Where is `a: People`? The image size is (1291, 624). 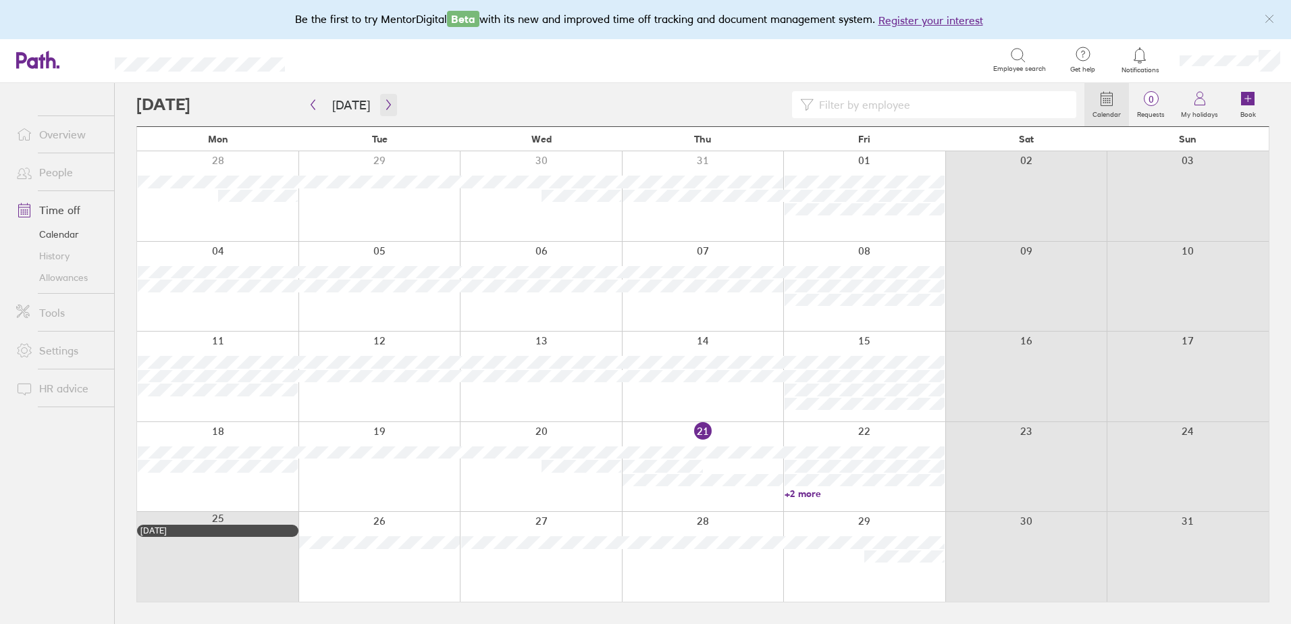
a: People is located at coordinates (59, 172).